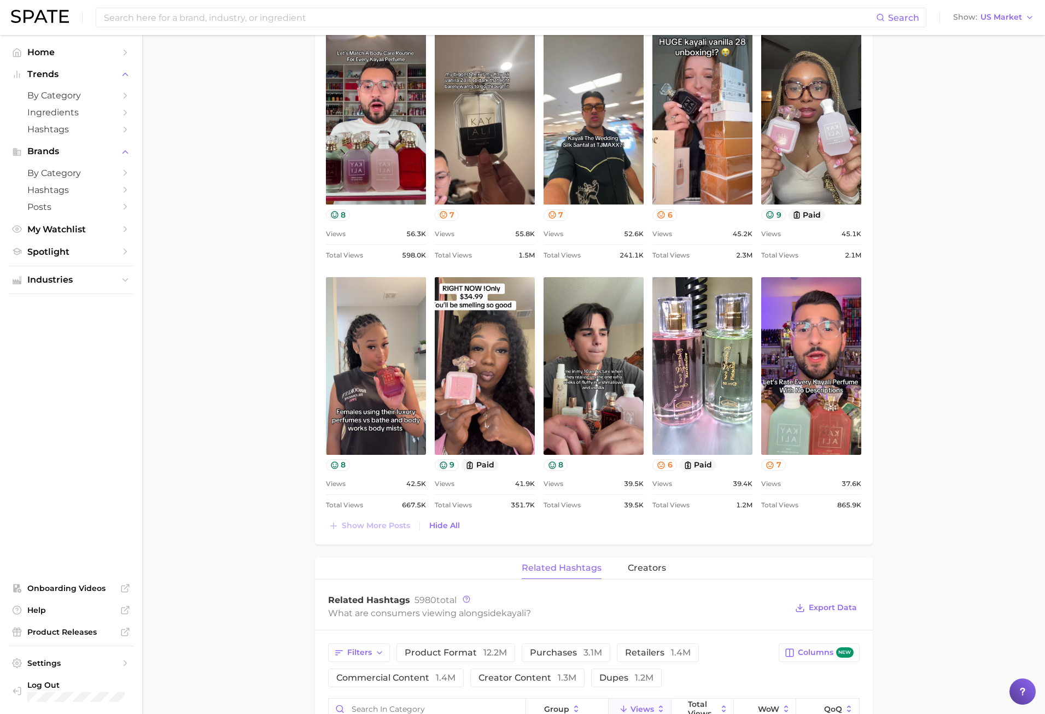 The height and width of the screenshot is (714, 1045). What do you see at coordinates (71, 207) in the screenshot?
I see `a: Posts` at bounding box center [71, 207].